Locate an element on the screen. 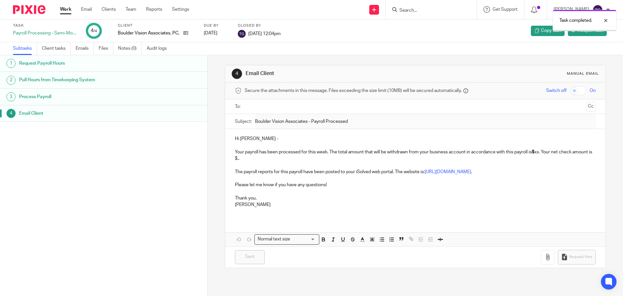 The image size is (623, 296). a: Email is located at coordinates (86, 9).